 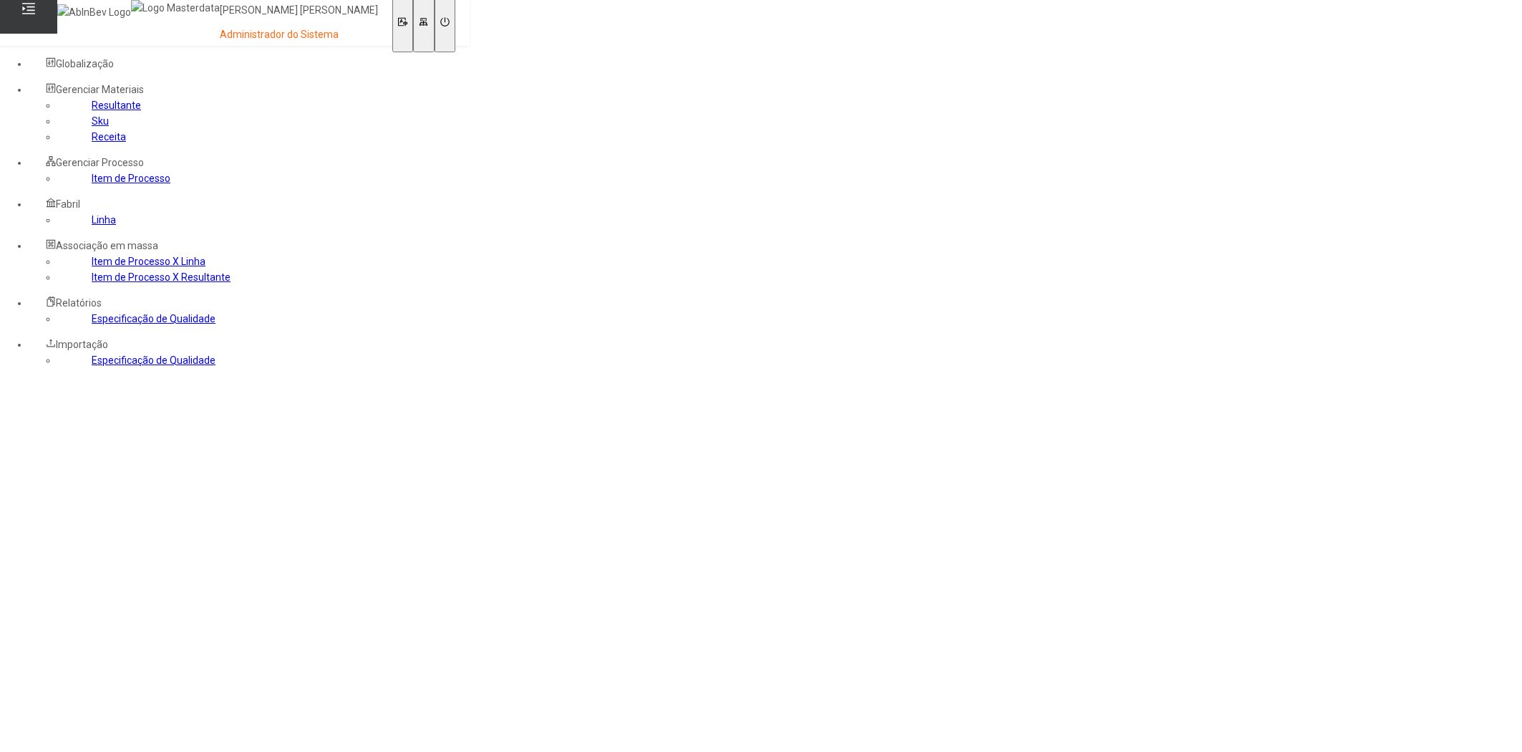 What do you see at coordinates (94, 12) in the screenshot?
I see `img: AbInBev Logo` at bounding box center [94, 12].